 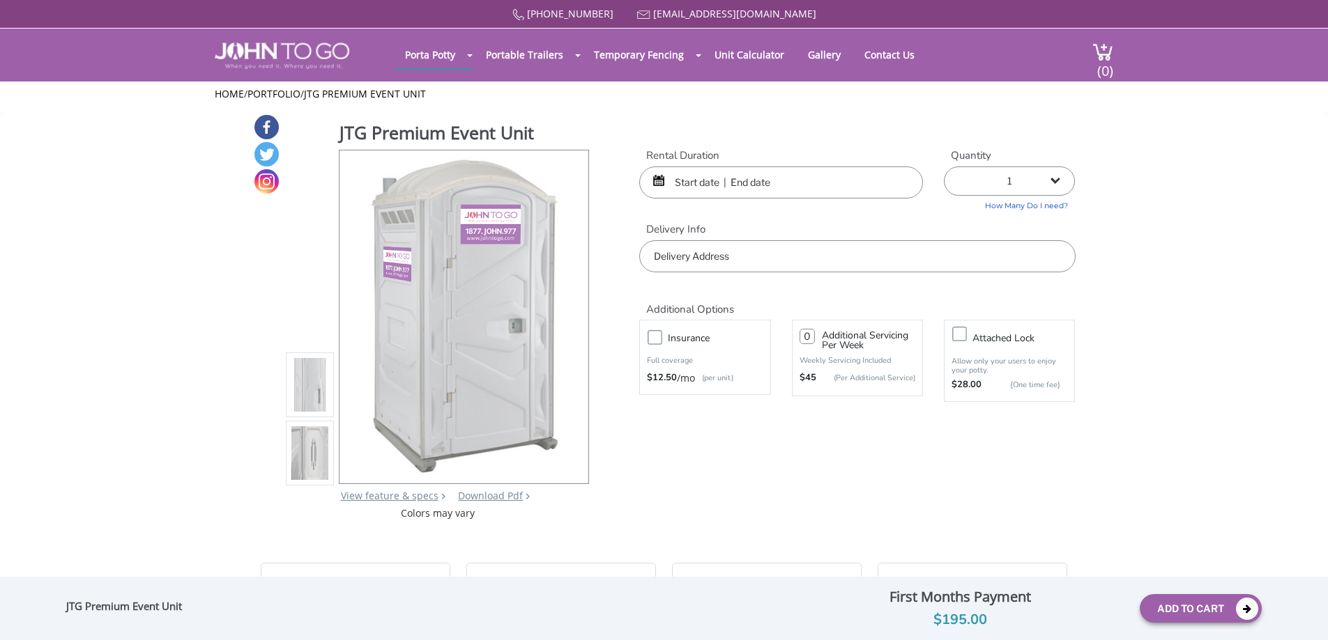 What do you see at coordinates (889, 54) in the screenshot?
I see `a: Contact Us` at bounding box center [889, 54].